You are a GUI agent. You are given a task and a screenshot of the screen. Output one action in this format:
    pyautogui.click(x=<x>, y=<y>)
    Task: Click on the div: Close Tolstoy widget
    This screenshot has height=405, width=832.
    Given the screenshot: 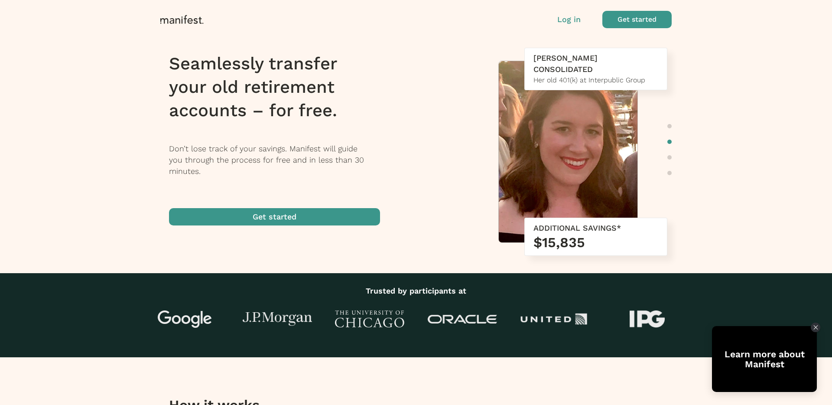 What is the action you would take?
    pyautogui.click(x=816, y=327)
    